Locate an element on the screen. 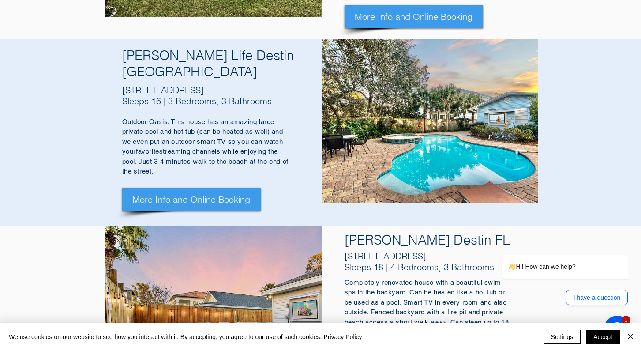 This screenshot has width=641, height=351. button: Settings is located at coordinates (562, 337).